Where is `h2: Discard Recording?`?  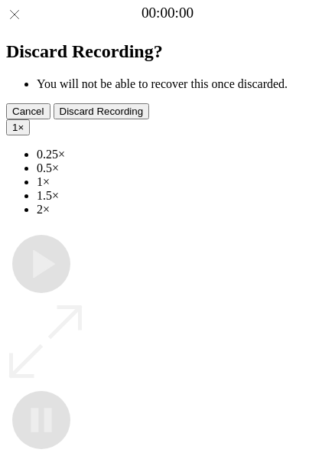
h2: Discard Recording? is located at coordinates (168, 51).